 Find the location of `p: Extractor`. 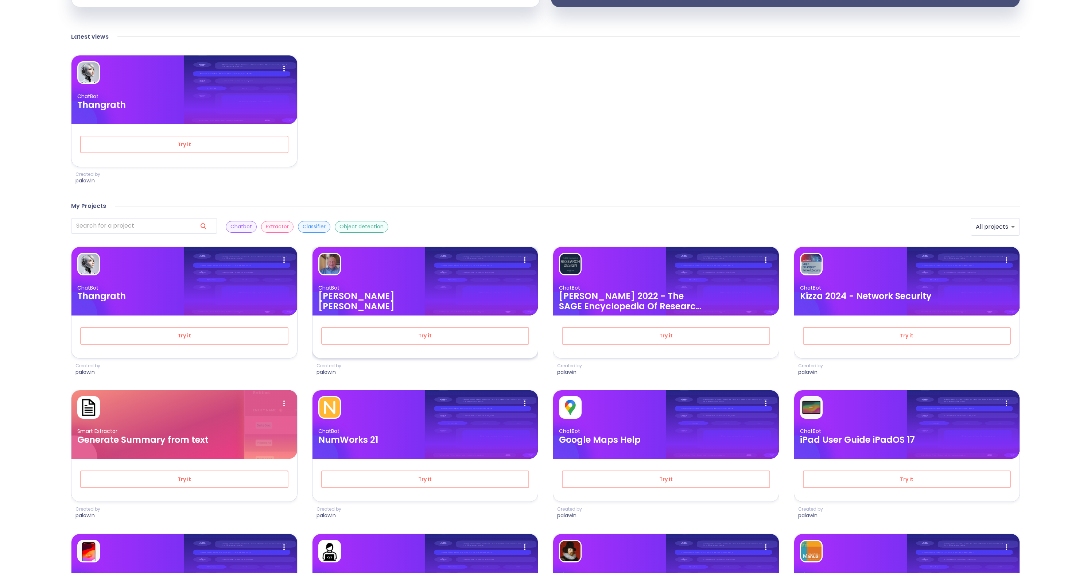

p: Extractor is located at coordinates (277, 226).